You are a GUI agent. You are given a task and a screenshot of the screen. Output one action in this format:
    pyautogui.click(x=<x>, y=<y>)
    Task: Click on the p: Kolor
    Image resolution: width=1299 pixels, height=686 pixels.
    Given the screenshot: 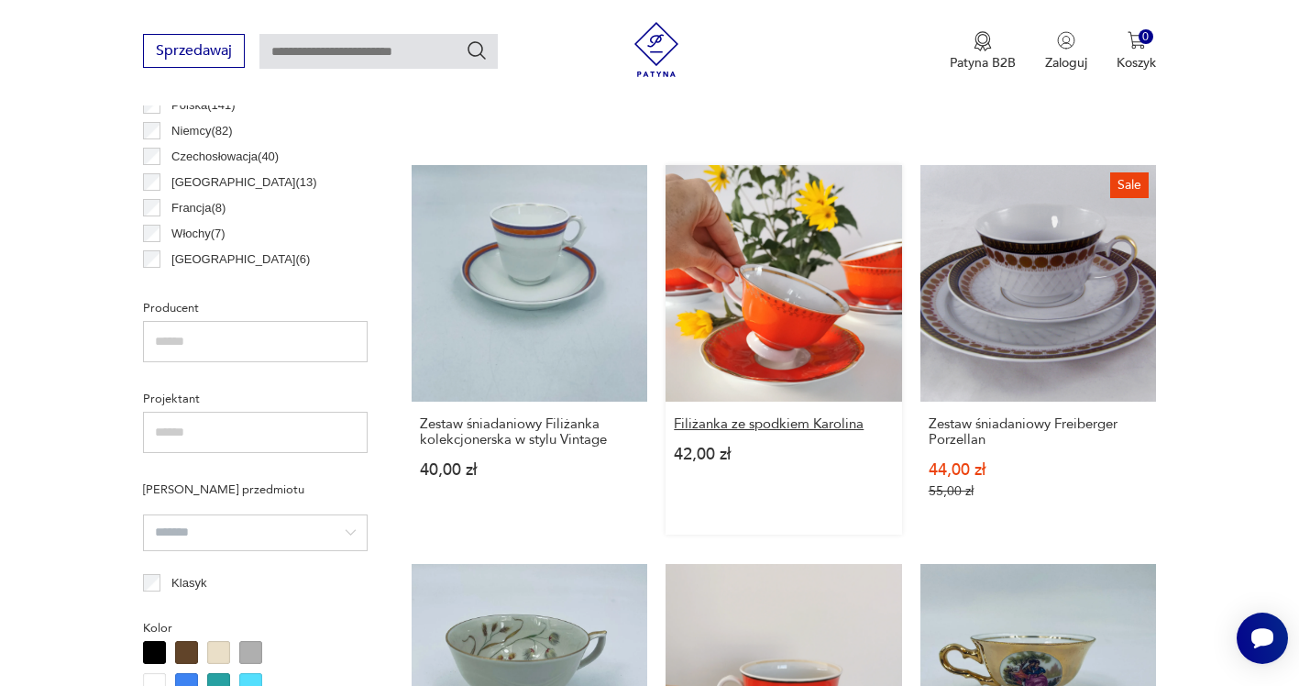 What is the action you would take?
    pyautogui.click(x=255, y=628)
    